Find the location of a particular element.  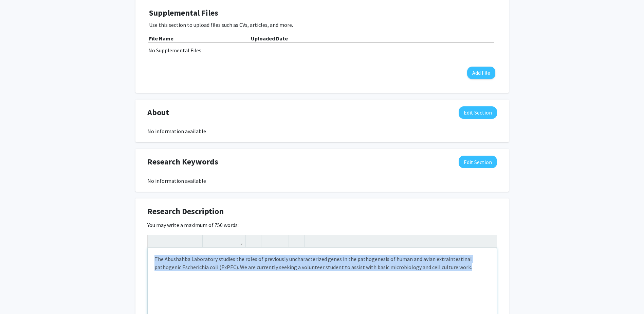

span: About is located at coordinates (158, 112).